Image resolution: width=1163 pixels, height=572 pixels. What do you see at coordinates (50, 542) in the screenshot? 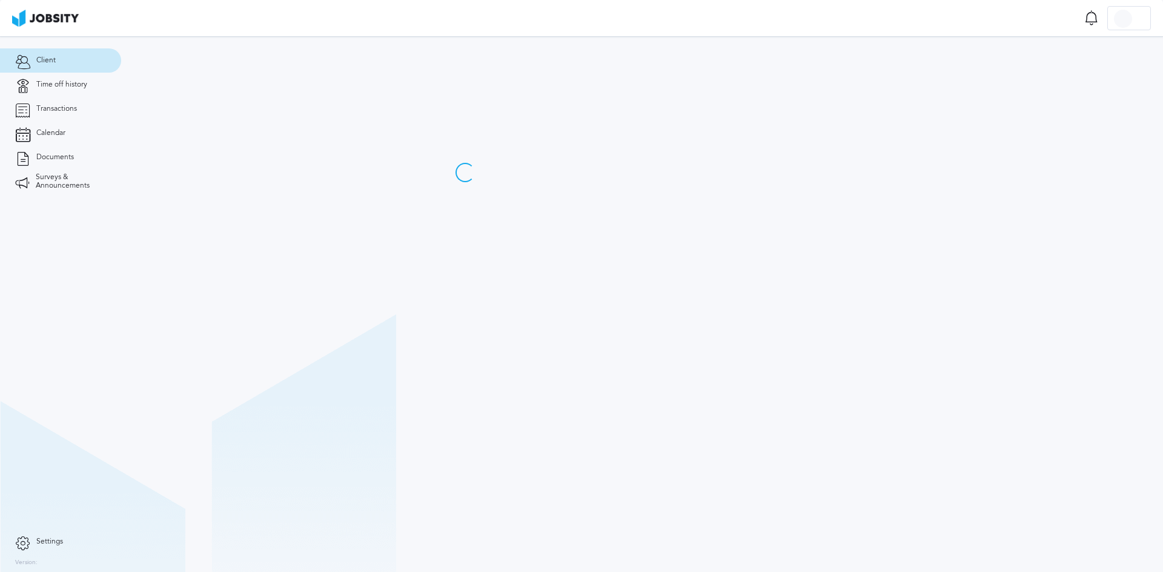
I see `span: Settings` at bounding box center [50, 542].